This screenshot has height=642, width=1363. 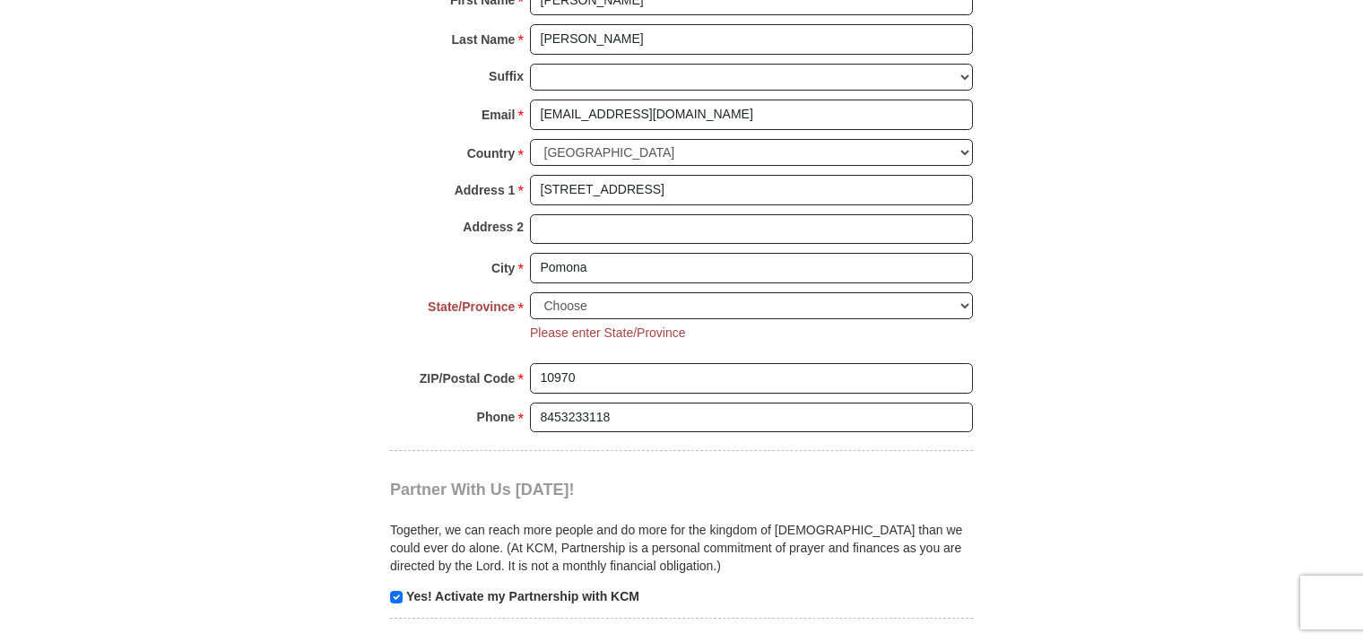 I want to click on strong: Yes! Activate my Partnership with KCM, so click(x=523, y=596).